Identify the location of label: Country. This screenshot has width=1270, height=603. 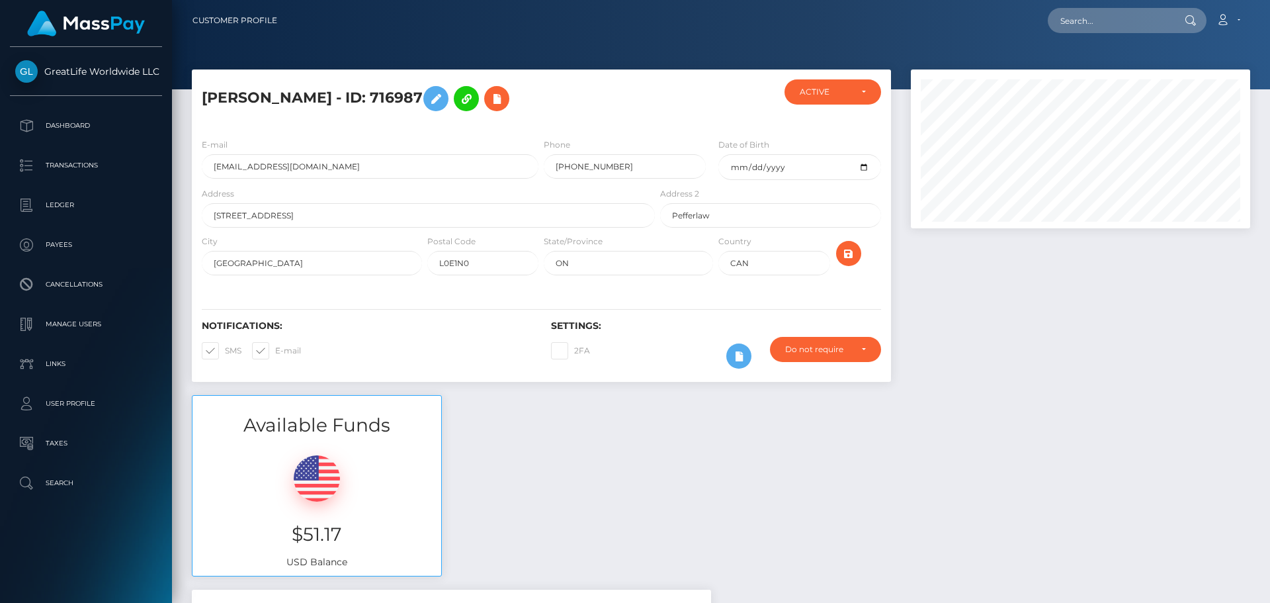
(735, 241).